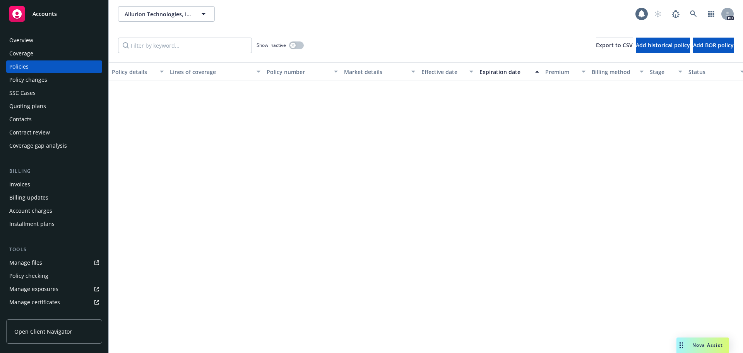 The image size is (743, 353). I want to click on div: Manage BORs, so click(27, 315).